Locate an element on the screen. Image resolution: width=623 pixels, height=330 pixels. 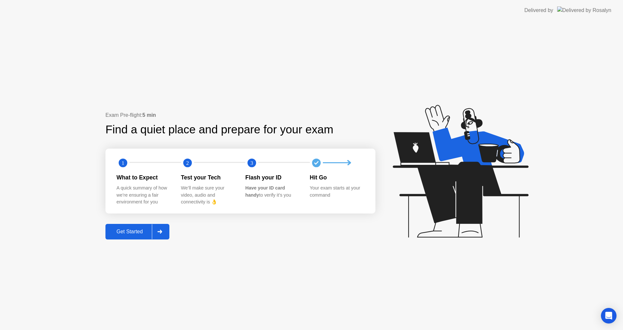
div: Your exam starts at your command is located at coordinates (337, 192).